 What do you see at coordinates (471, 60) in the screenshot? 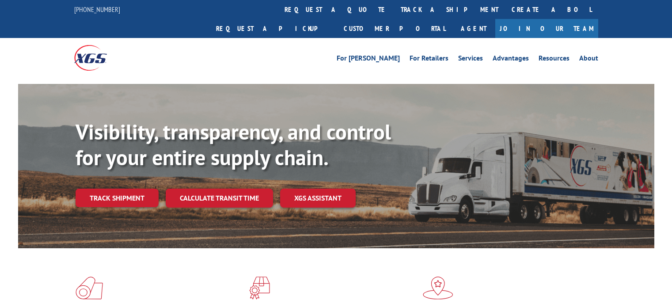
I see `a: Services` at bounding box center [471, 60].